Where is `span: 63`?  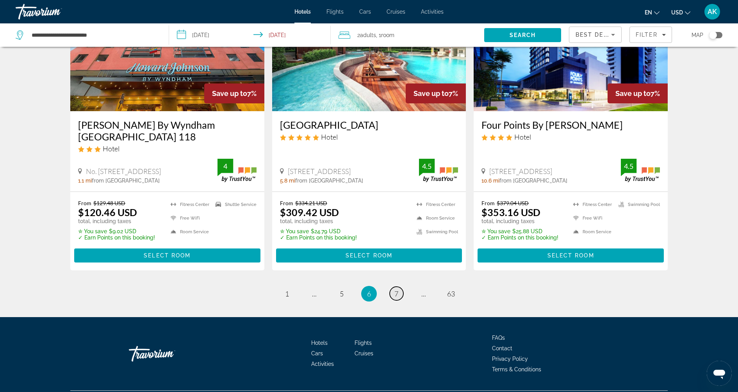
span: 63 is located at coordinates (451, 294).